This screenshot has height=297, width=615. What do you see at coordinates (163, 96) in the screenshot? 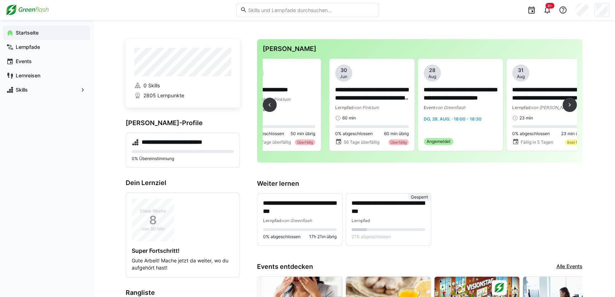
I see `span: 2805 Lernpunkte` at bounding box center [163, 96].